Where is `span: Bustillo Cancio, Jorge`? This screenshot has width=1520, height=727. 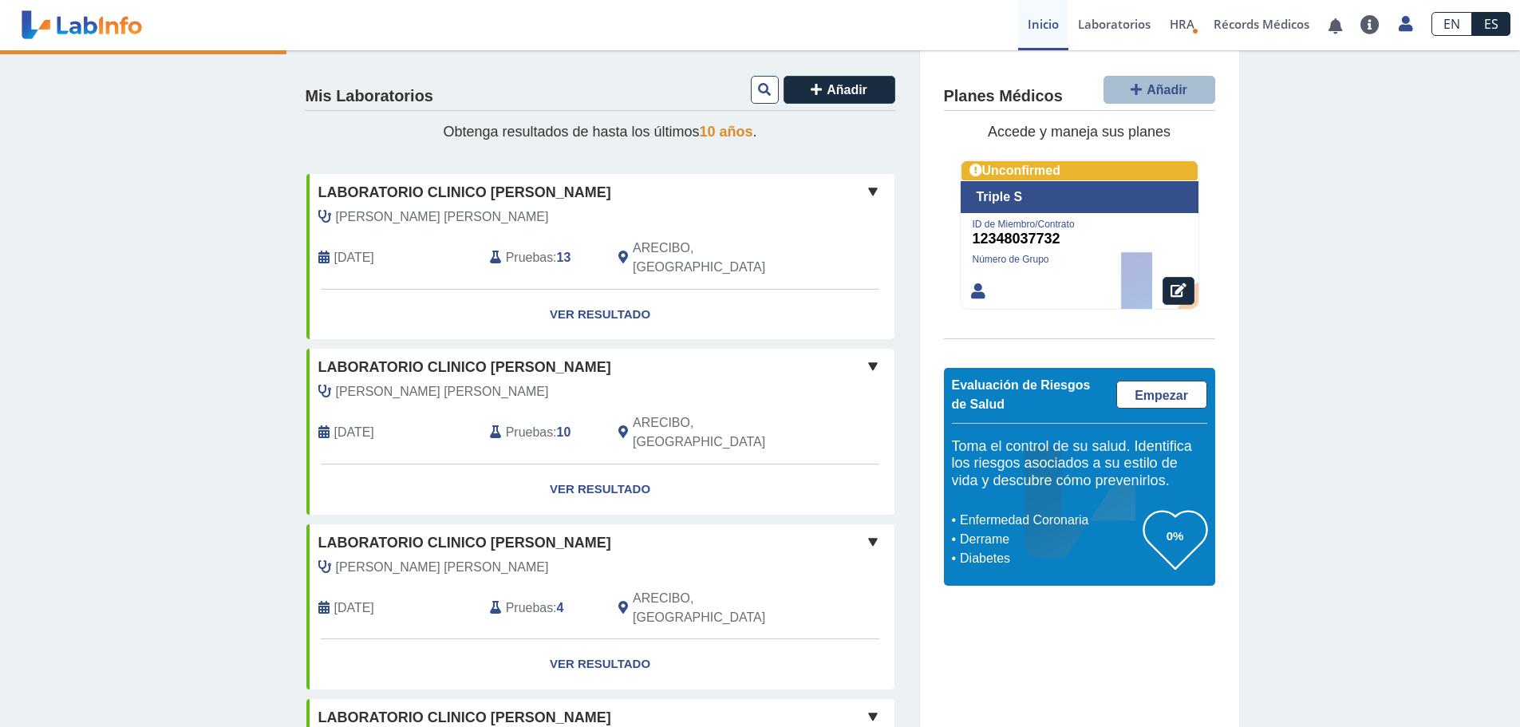 span: Bustillo Cancio, Jorge is located at coordinates (442, 567).